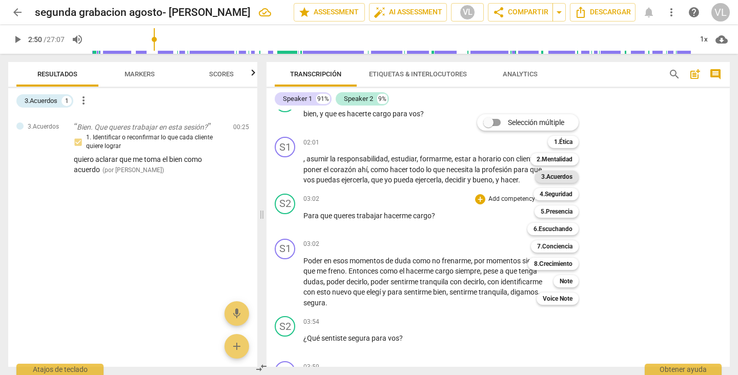  What do you see at coordinates (564, 142) in the screenshot?
I see `b: 1.Ética` at bounding box center [564, 142].